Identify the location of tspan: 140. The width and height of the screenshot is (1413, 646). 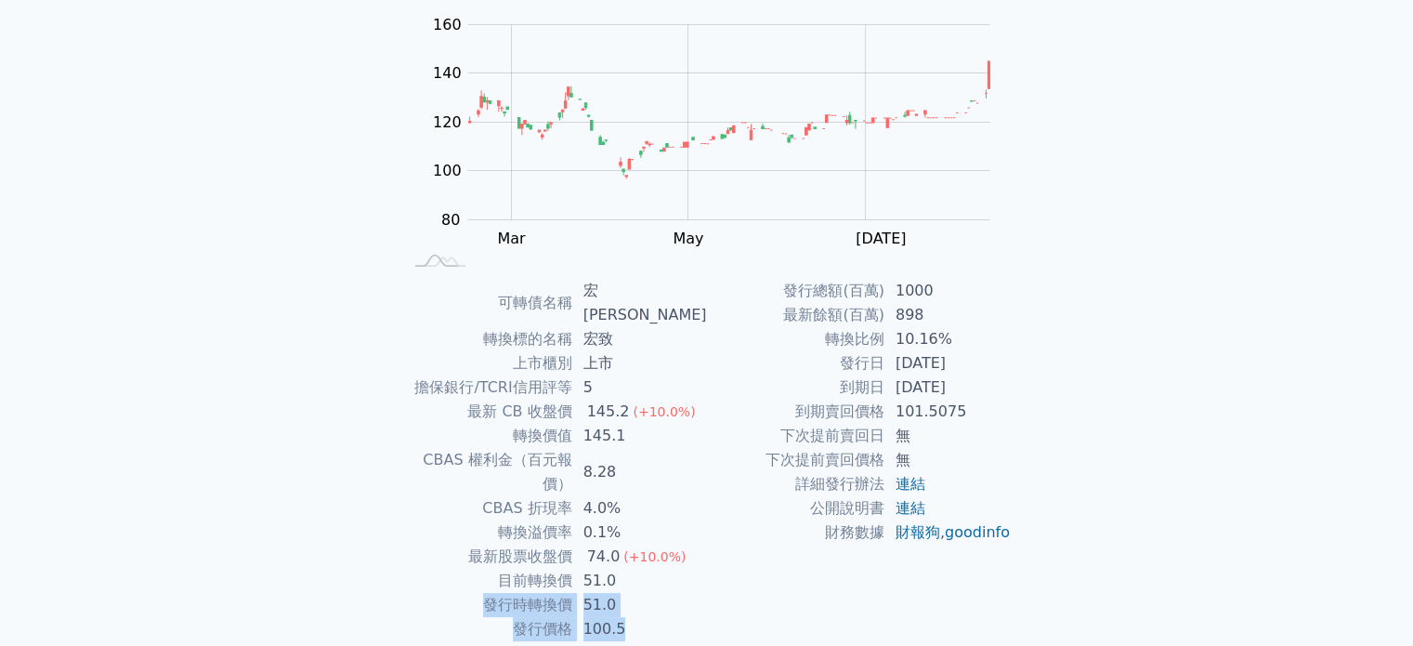
(447, 72).